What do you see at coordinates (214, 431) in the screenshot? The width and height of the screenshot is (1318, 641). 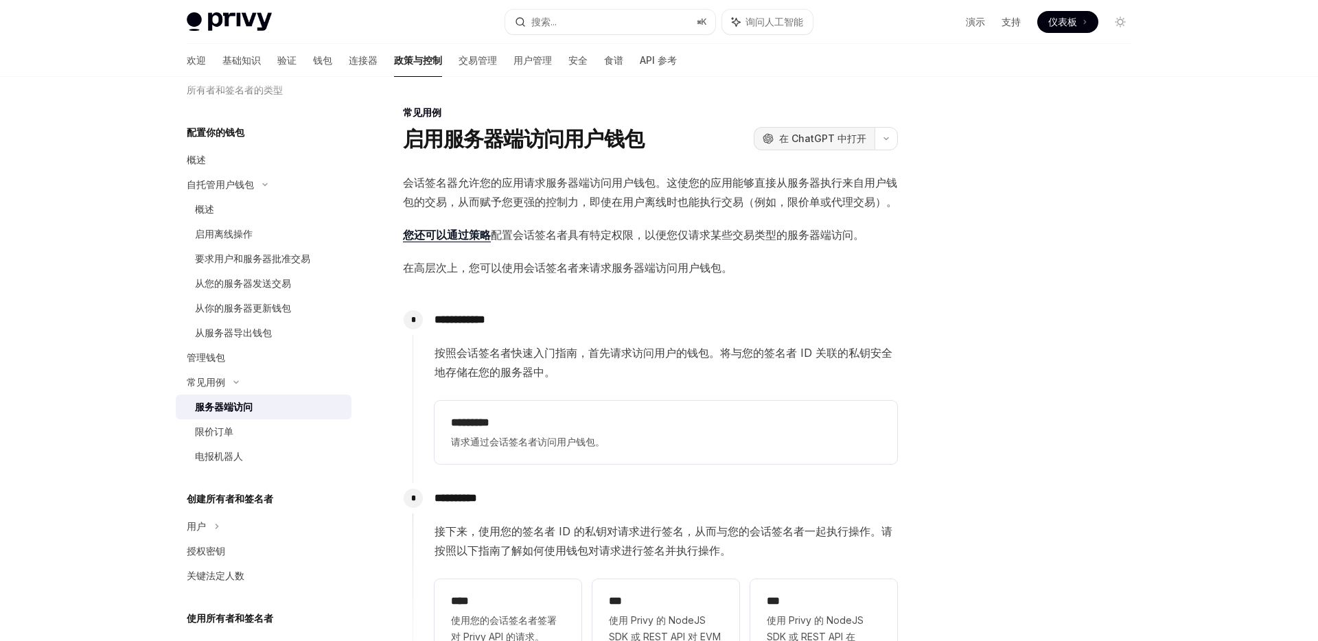 I see `font: 限价订单` at bounding box center [214, 431].